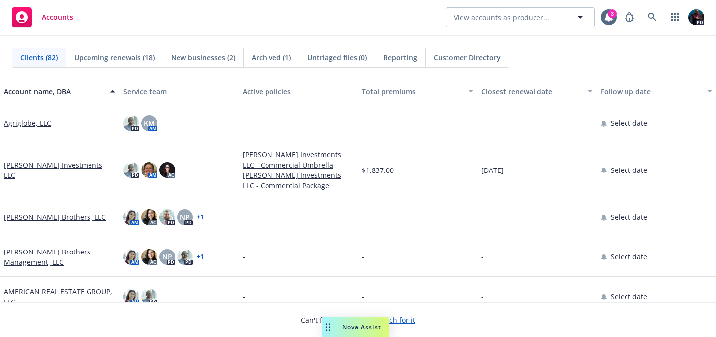 The image size is (716, 337). What do you see at coordinates (629, 17) in the screenshot?
I see `a: Report a Bug` at bounding box center [629, 17].